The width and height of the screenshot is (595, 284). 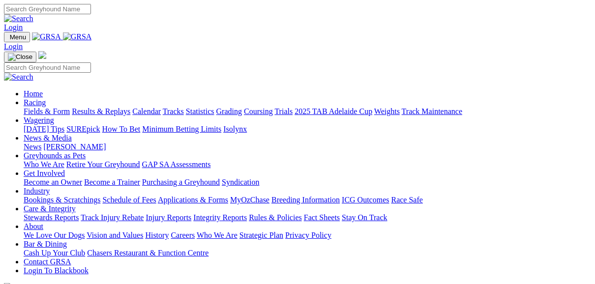 What do you see at coordinates (432, 111) in the screenshot?
I see `a: Track Maintenance` at bounding box center [432, 111].